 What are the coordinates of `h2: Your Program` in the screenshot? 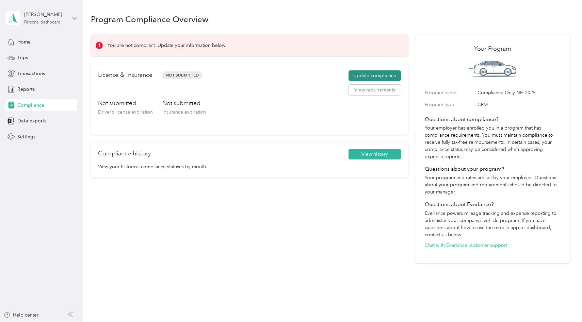 It's located at (493, 49).